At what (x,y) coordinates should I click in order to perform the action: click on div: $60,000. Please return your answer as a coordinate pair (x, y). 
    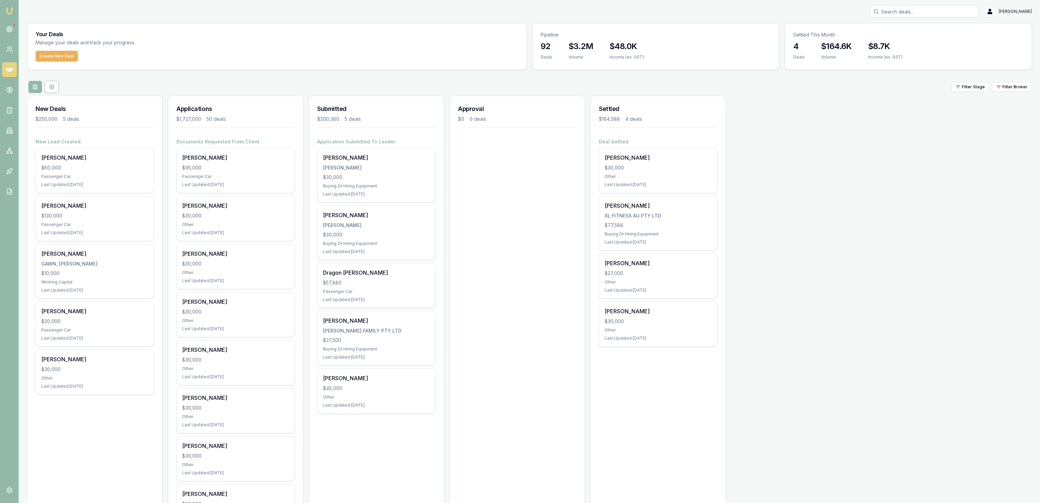
    Looking at the image, I should click on (95, 168).